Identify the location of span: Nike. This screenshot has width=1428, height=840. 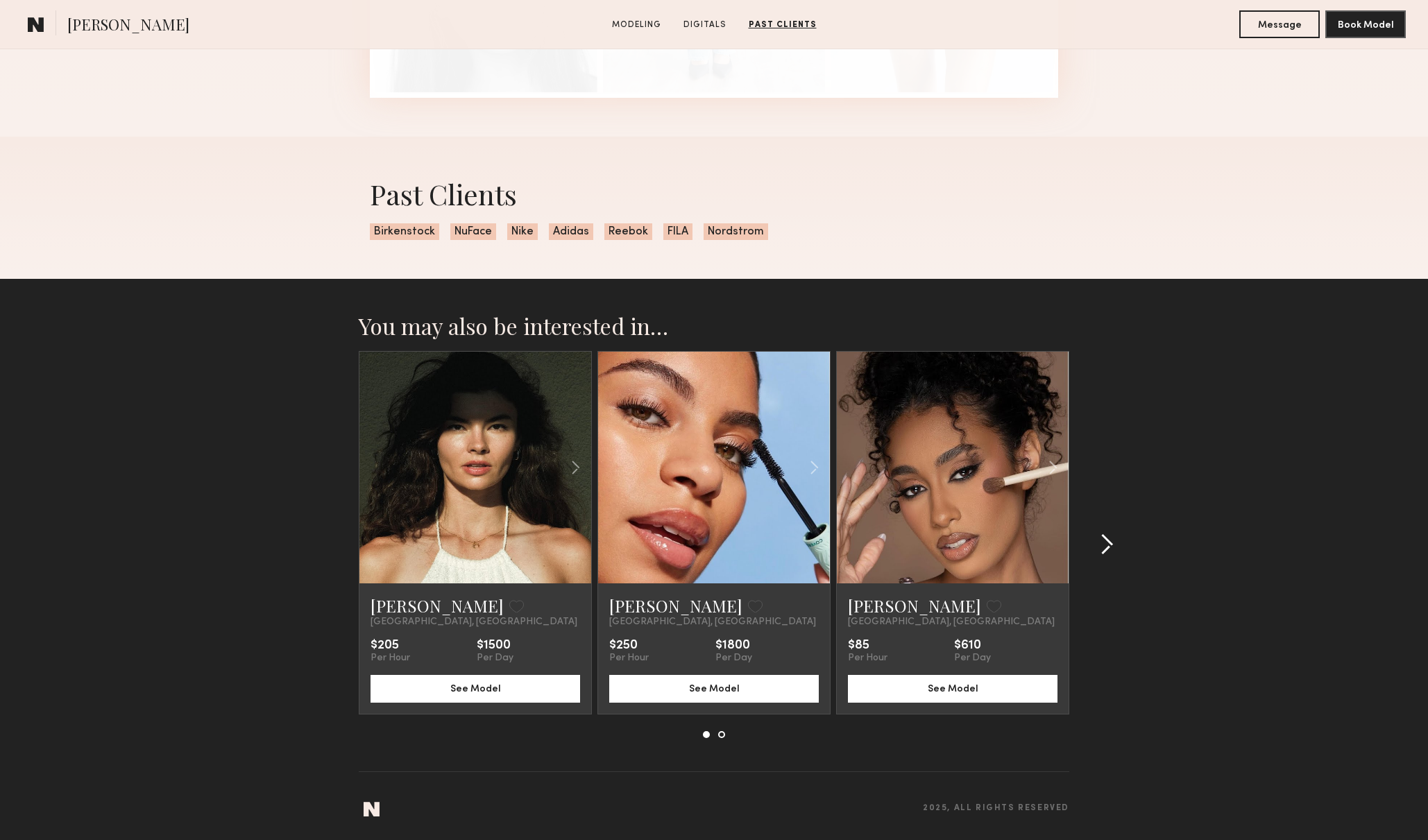
(522, 231).